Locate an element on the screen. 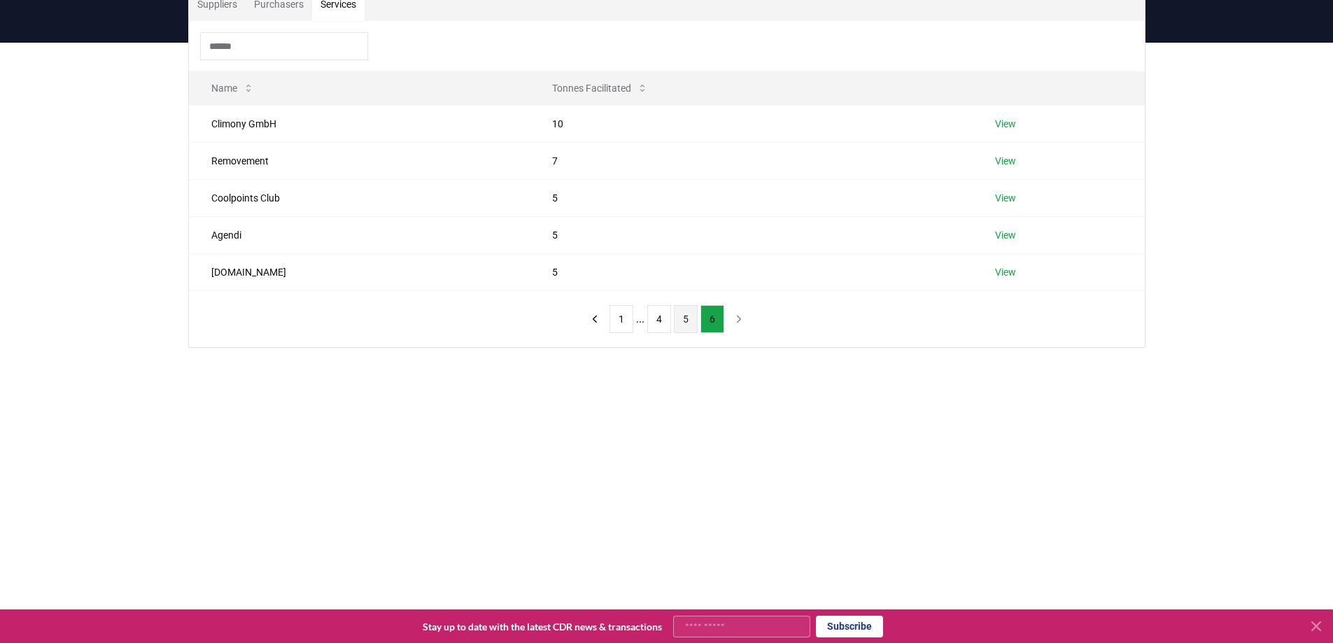 This screenshot has height=643, width=1333. td: Coolpoints Club is located at coordinates (360, 197).